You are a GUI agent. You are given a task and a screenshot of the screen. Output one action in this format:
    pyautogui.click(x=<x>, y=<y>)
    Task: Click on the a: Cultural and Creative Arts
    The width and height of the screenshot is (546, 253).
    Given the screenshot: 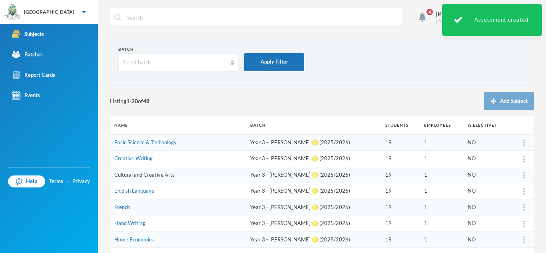 What is the action you would take?
    pyautogui.click(x=144, y=175)
    